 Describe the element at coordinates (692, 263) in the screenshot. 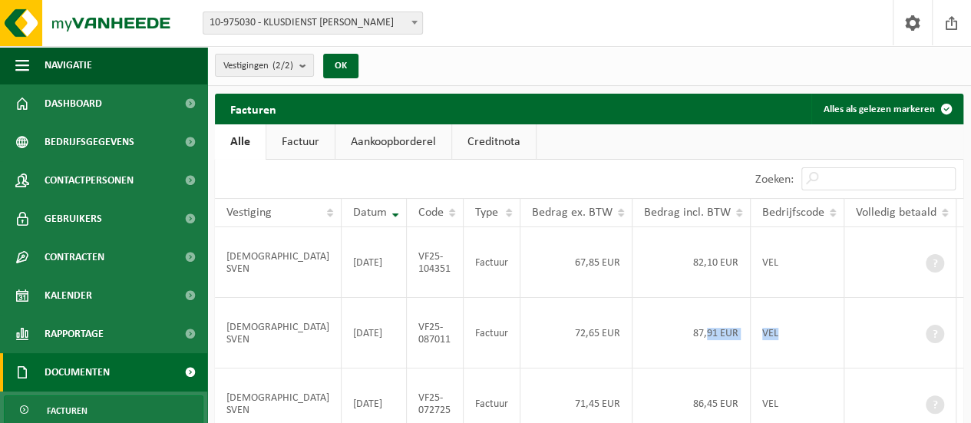

I see `td: 82,10 EUR` at that location.